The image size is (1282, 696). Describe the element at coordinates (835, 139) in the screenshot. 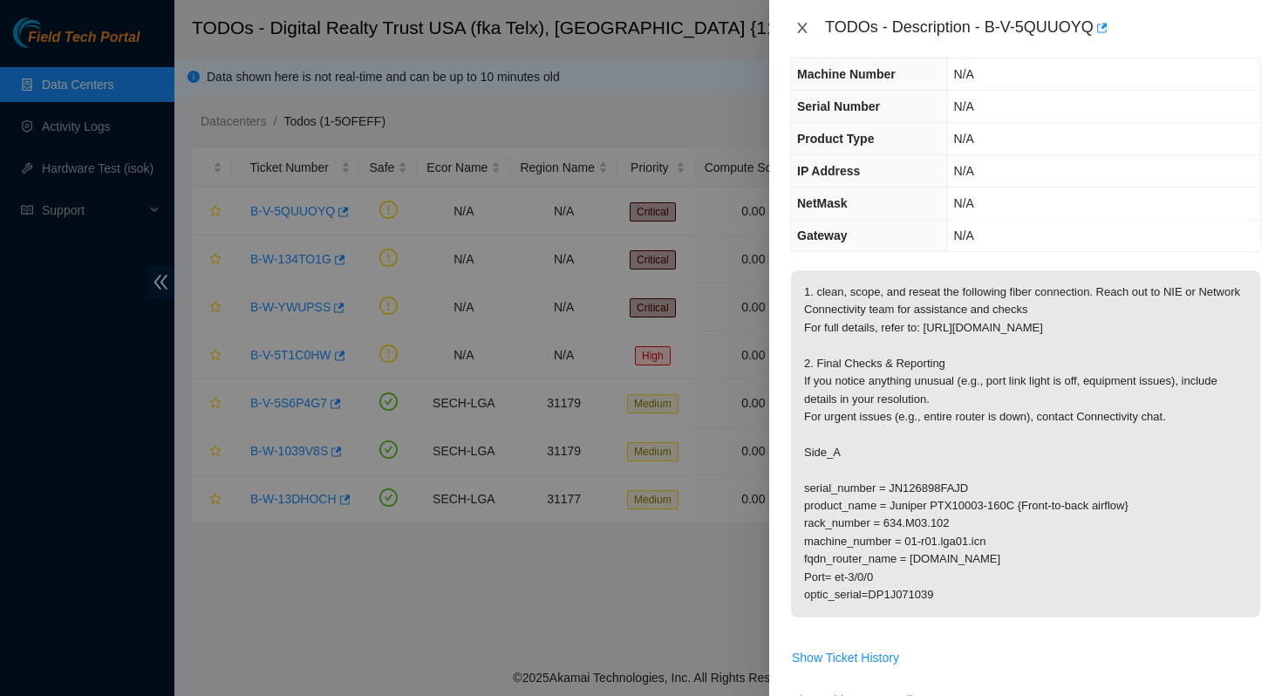

I see `span: Product Type` at that location.